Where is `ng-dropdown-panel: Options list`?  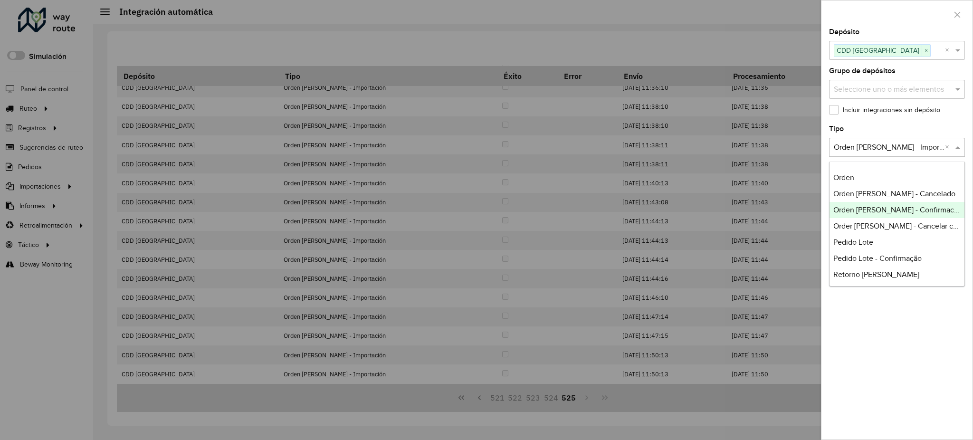
ng-dropdown-panel: Options list is located at coordinates (897, 224).